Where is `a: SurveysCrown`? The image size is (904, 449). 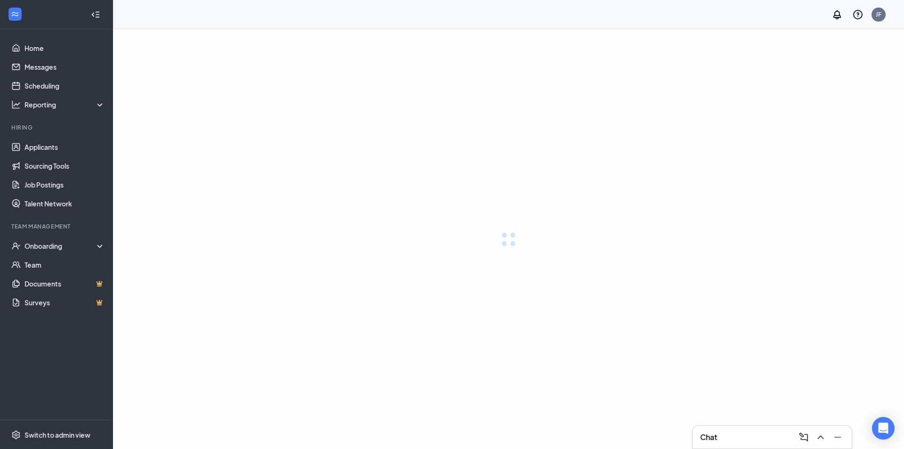
a: SurveysCrown is located at coordinates (64, 302).